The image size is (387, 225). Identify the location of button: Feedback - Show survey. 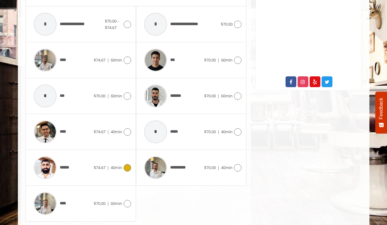
(381, 112).